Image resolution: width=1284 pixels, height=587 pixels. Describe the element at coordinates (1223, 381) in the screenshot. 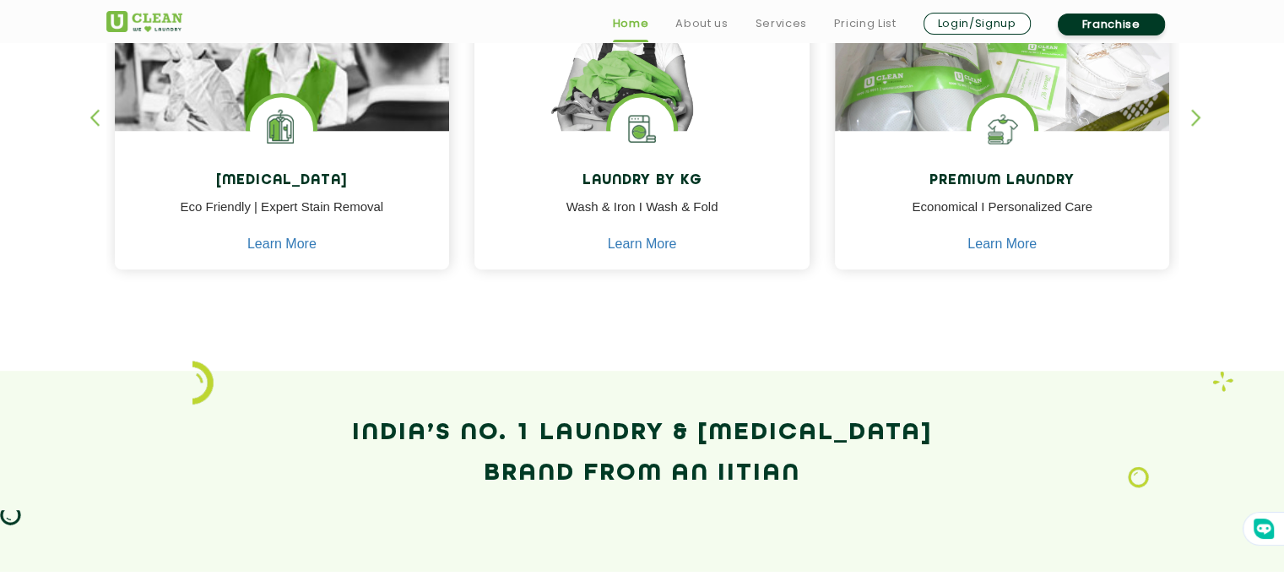

I see `img: Laundry wash and iron` at that location.